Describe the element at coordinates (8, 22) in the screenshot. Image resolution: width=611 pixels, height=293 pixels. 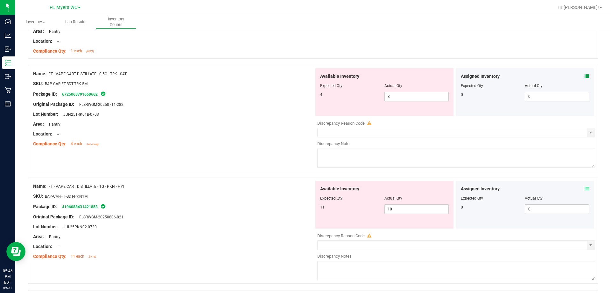
I see `inline-svg: Dashboard` at that location.